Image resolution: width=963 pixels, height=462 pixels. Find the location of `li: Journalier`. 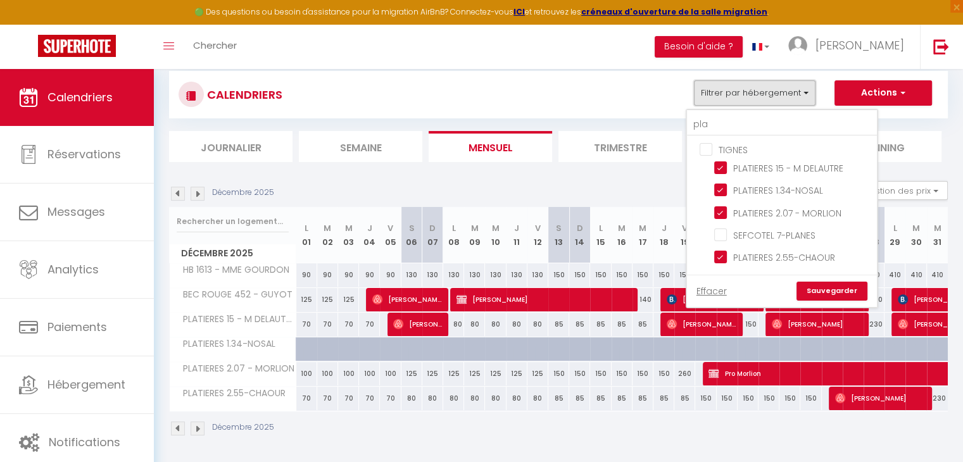

li: Journalier is located at coordinates (230, 146).